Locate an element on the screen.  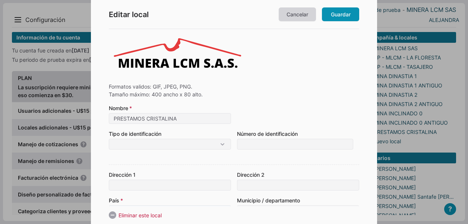
label: Municipio / departamento is located at coordinates (298, 200).